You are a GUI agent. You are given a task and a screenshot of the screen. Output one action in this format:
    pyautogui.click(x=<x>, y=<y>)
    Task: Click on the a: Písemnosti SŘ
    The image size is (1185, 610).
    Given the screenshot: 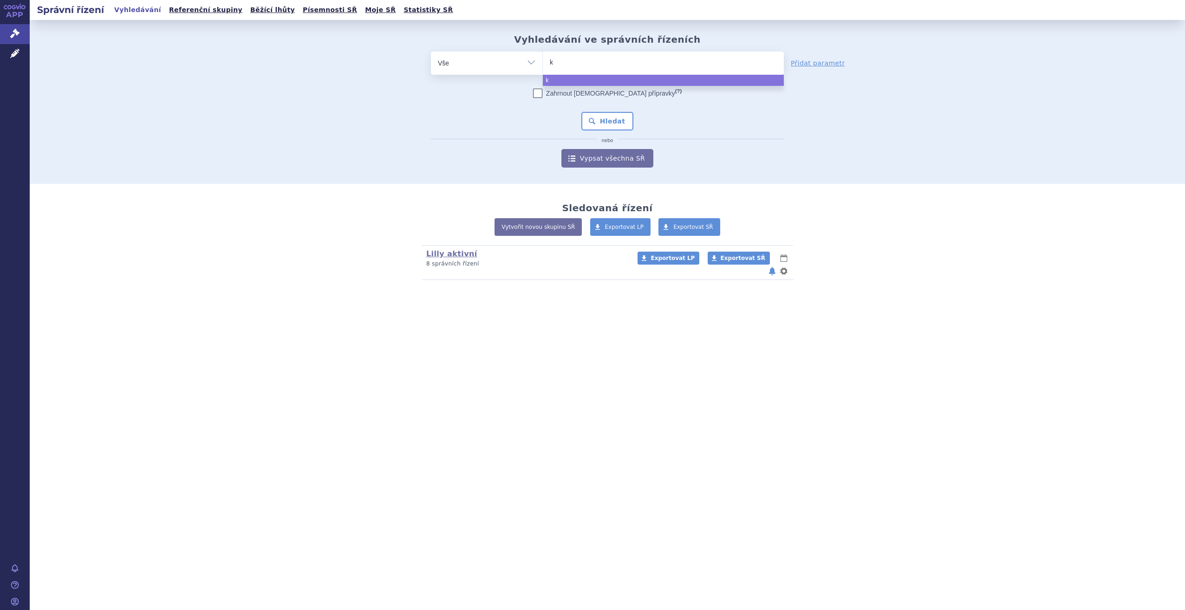 What is the action you would take?
    pyautogui.click(x=330, y=10)
    